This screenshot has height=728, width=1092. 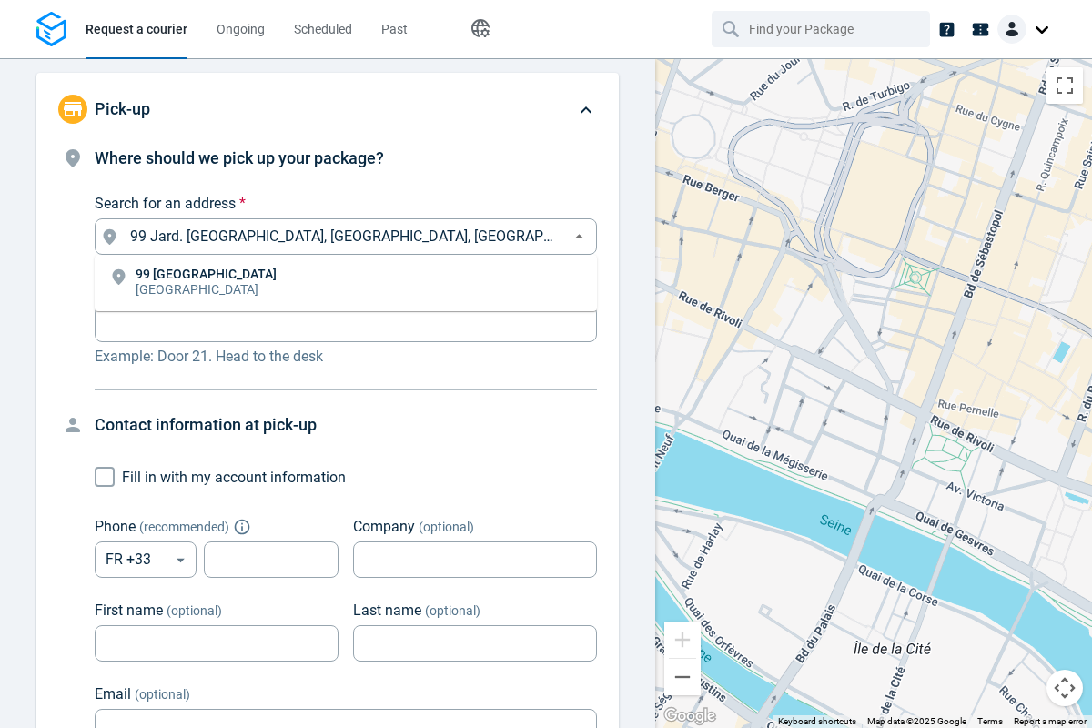 What do you see at coordinates (184, 527) in the screenshot?
I see `span: ( recommended )` at bounding box center [184, 527].